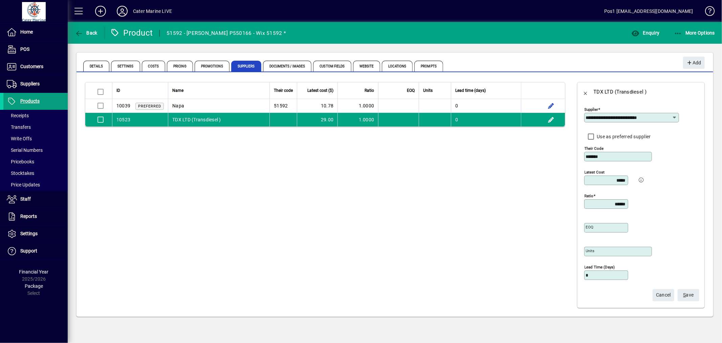  What do you see at coordinates (28, 216) in the screenshot?
I see `span: Reports` at bounding box center [28, 216].